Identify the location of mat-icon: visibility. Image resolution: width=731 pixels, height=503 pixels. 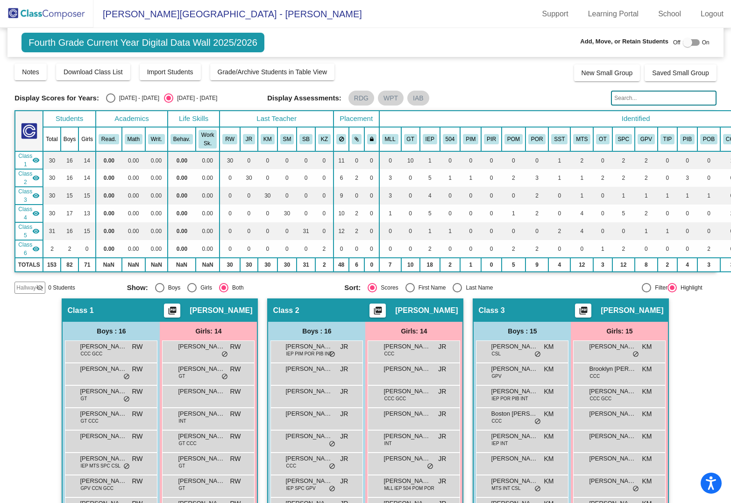
(36, 231).